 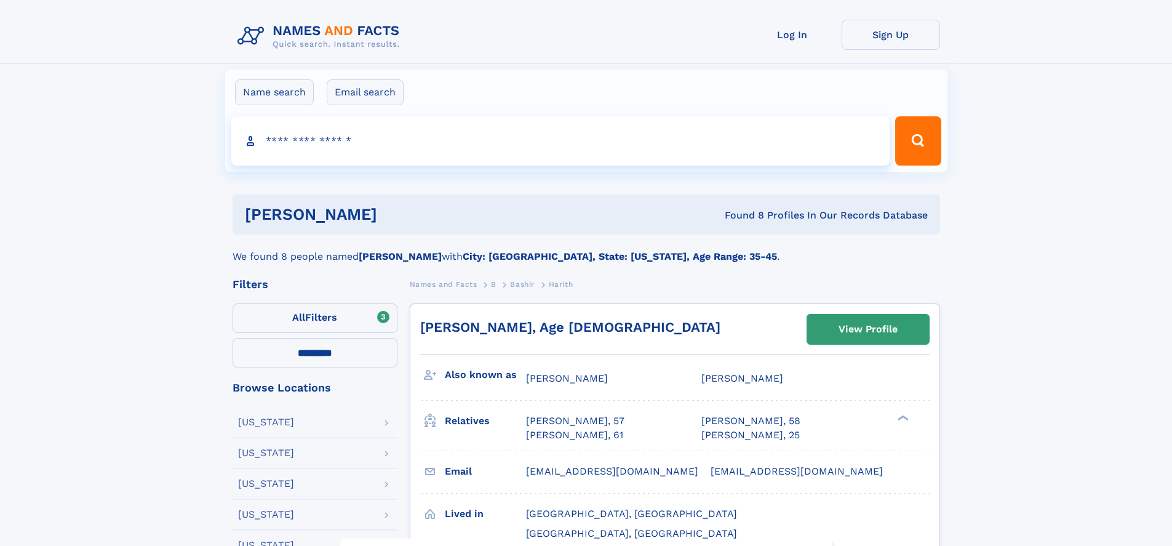 I want to click on span: Harith, so click(x=561, y=284).